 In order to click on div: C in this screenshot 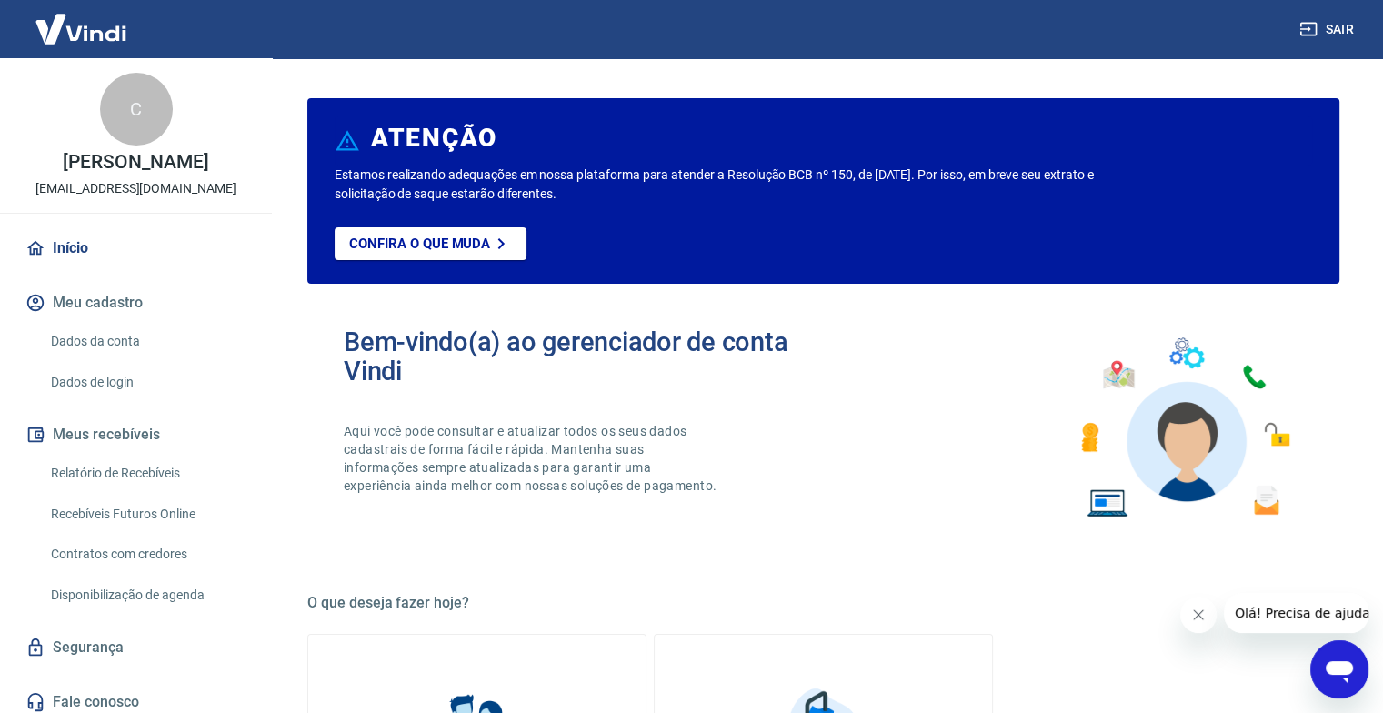, I will do `click(136, 109)`.